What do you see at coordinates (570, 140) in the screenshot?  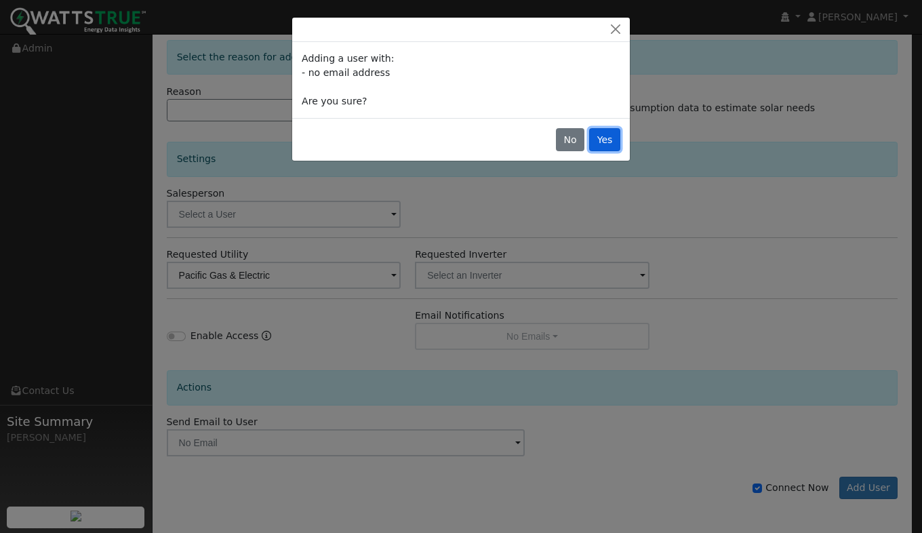 I see `button: No` at bounding box center [570, 140].